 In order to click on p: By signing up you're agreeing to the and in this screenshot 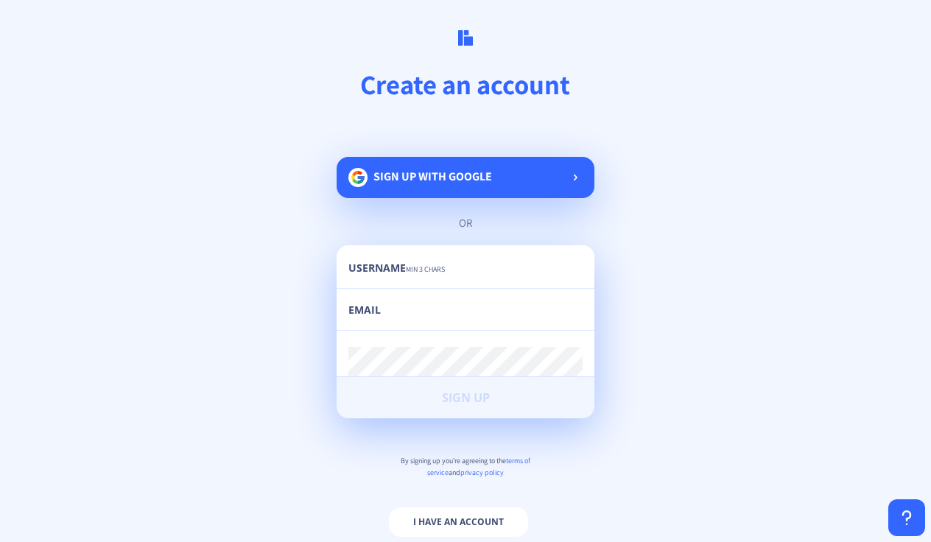, I will do `click(466, 467)`.